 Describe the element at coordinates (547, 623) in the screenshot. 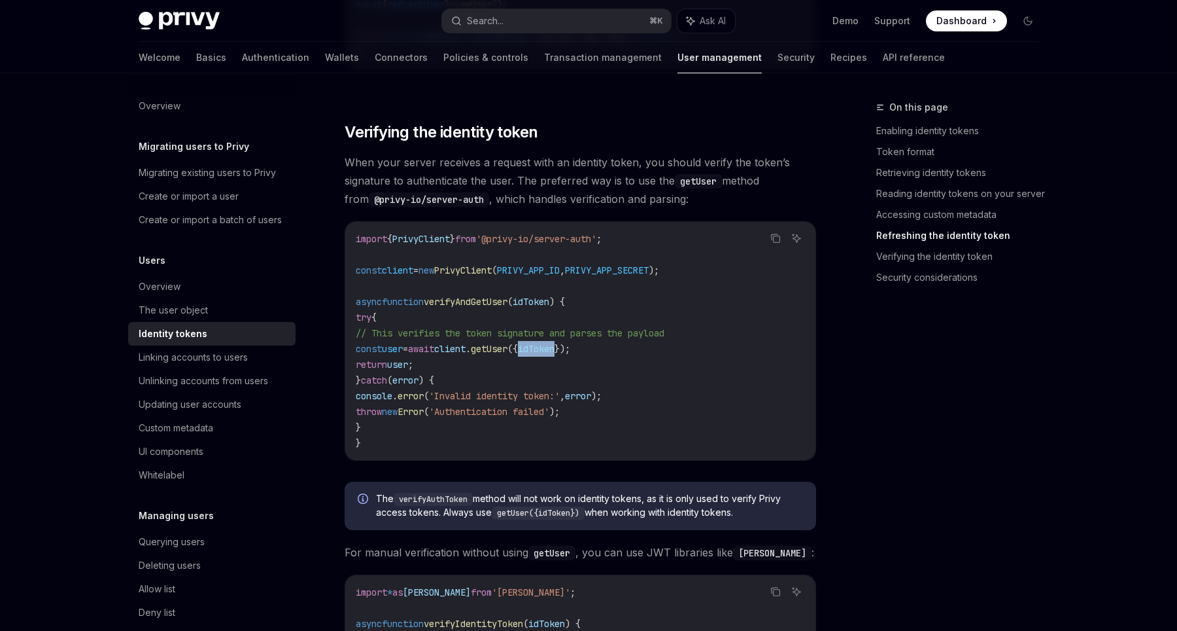

I see `span: idToken` at that location.